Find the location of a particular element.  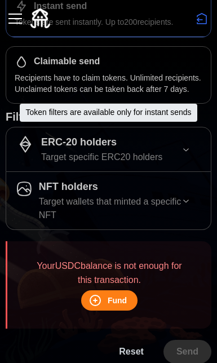

h1: Claimable send is located at coordinates (67, 61).